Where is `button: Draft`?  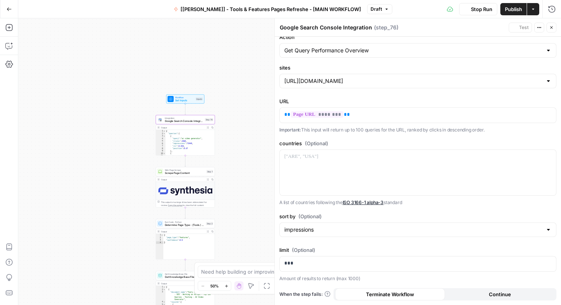
button: Draft is located at coordinates (380, 9).